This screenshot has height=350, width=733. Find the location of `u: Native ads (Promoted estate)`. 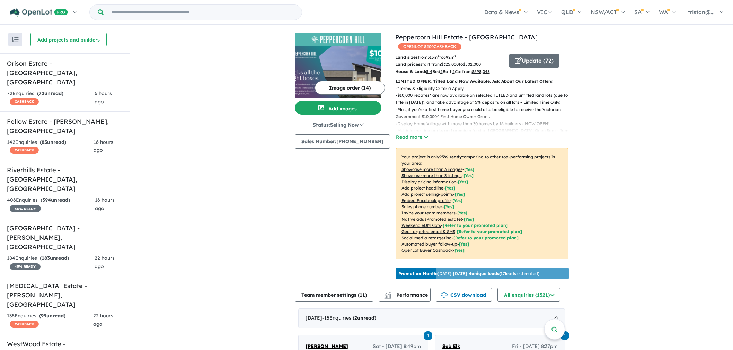

u: Native ads (Promoted estate) is located at coordinates (432, 219).